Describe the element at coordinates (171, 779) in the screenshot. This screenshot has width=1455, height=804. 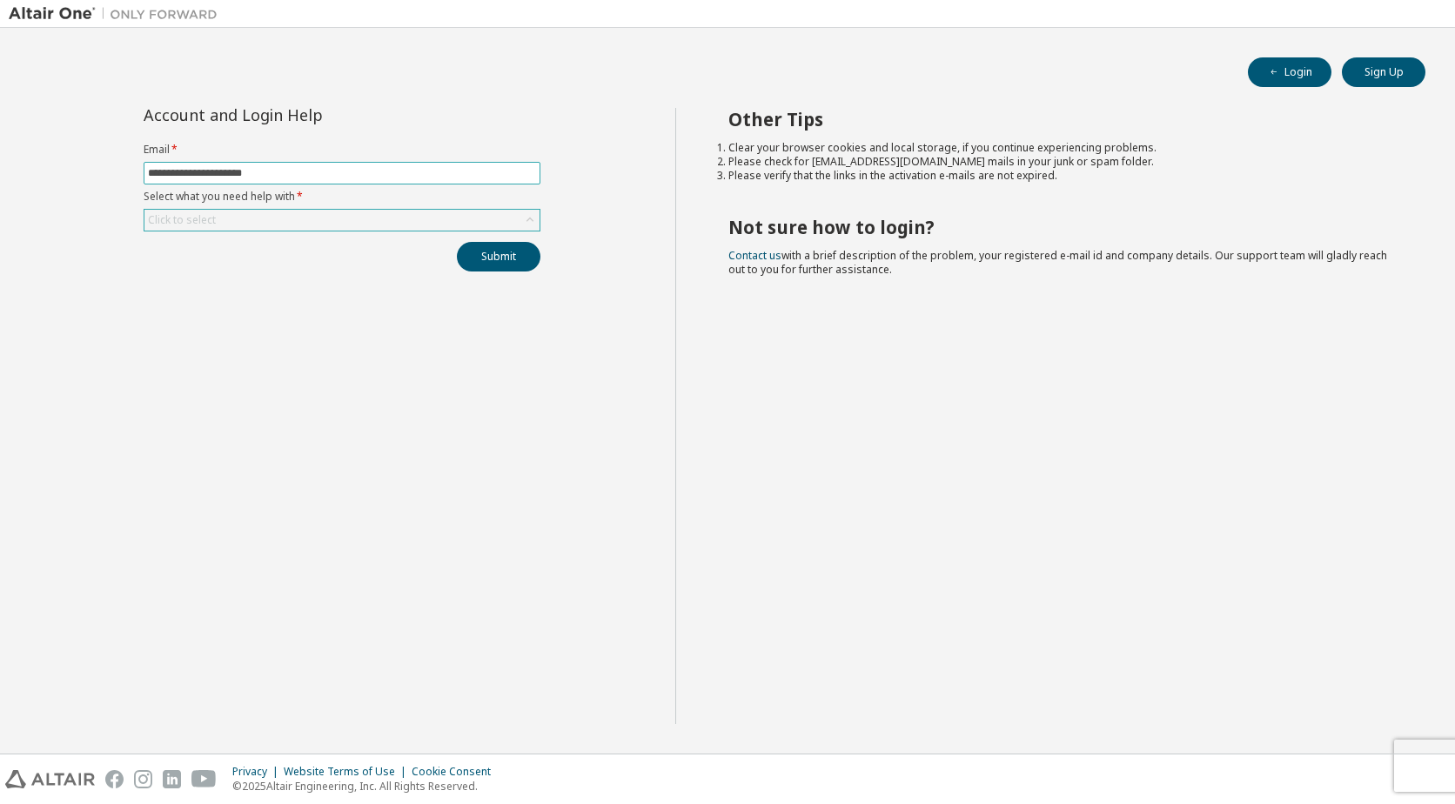
I see `img: linkedin.svg` at that location.